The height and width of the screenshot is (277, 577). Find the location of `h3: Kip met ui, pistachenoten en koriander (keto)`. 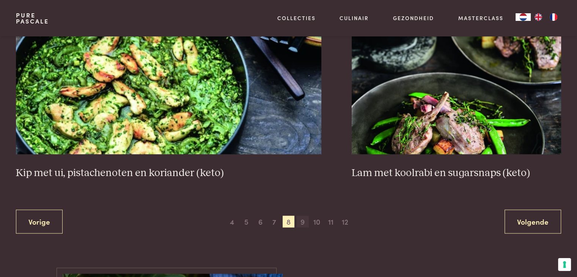

h3: Kip met ui, pistachenoten en koriander (keto) is located at coordinates (169, 173).